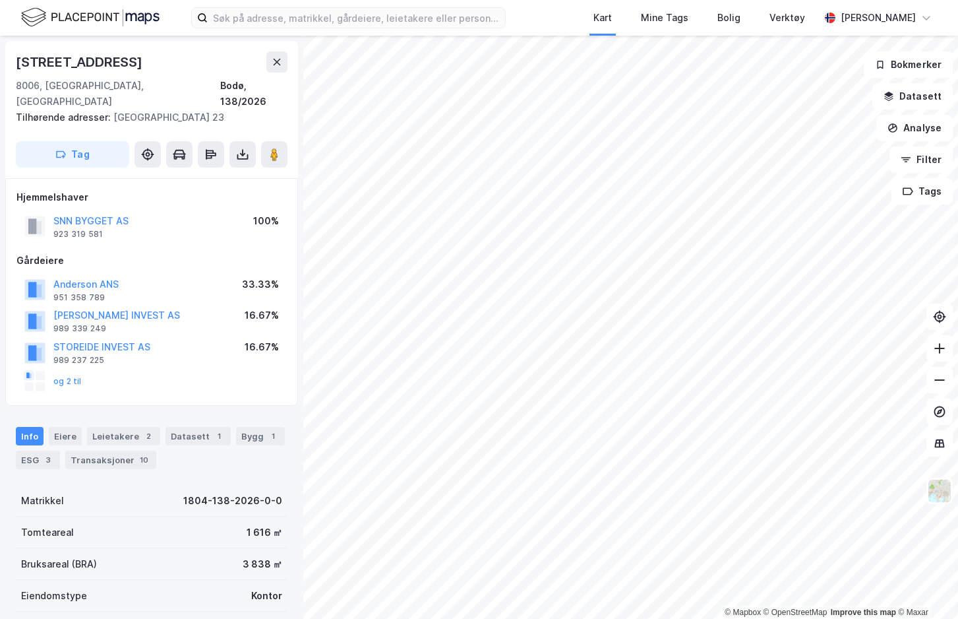 This screenshot has height=619, width=958. Describe the element at coordinates (78, 234) in the screenshot. I see `div: 923 319 581` at that location.